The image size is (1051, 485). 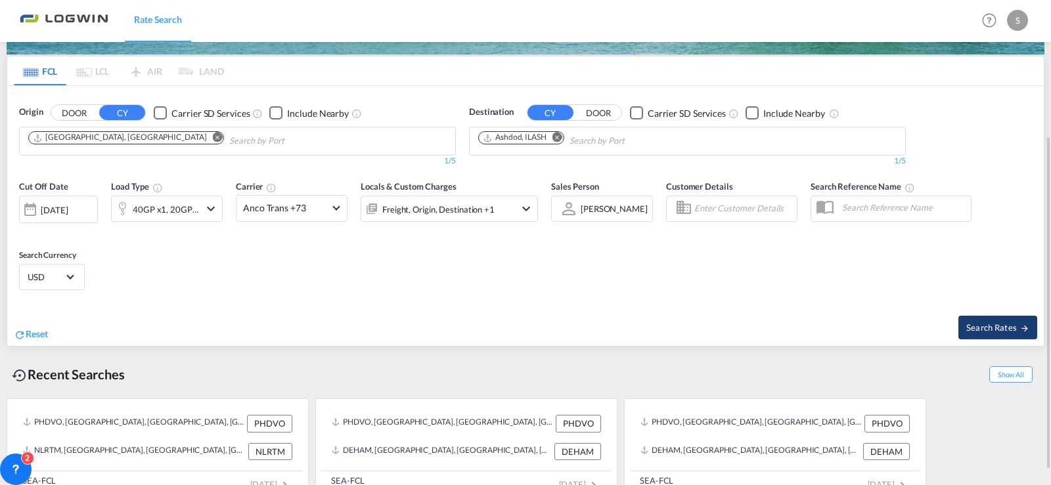 What do you see at coordinates (286, 208) in the screenshot?
I see `span: Anco Trans +73` at bounding box center [286, 208].